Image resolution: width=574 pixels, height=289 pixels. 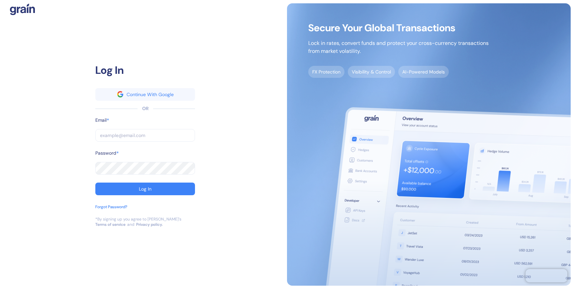 What do you see at coordinates (326, 72) in the screenshot?
I see `span: FX Protection` at bounding box center [326, 72].